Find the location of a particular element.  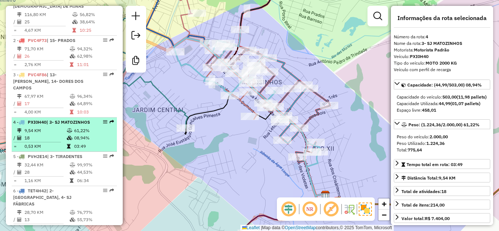

span: 3 - is located at coordinates (48, 81).